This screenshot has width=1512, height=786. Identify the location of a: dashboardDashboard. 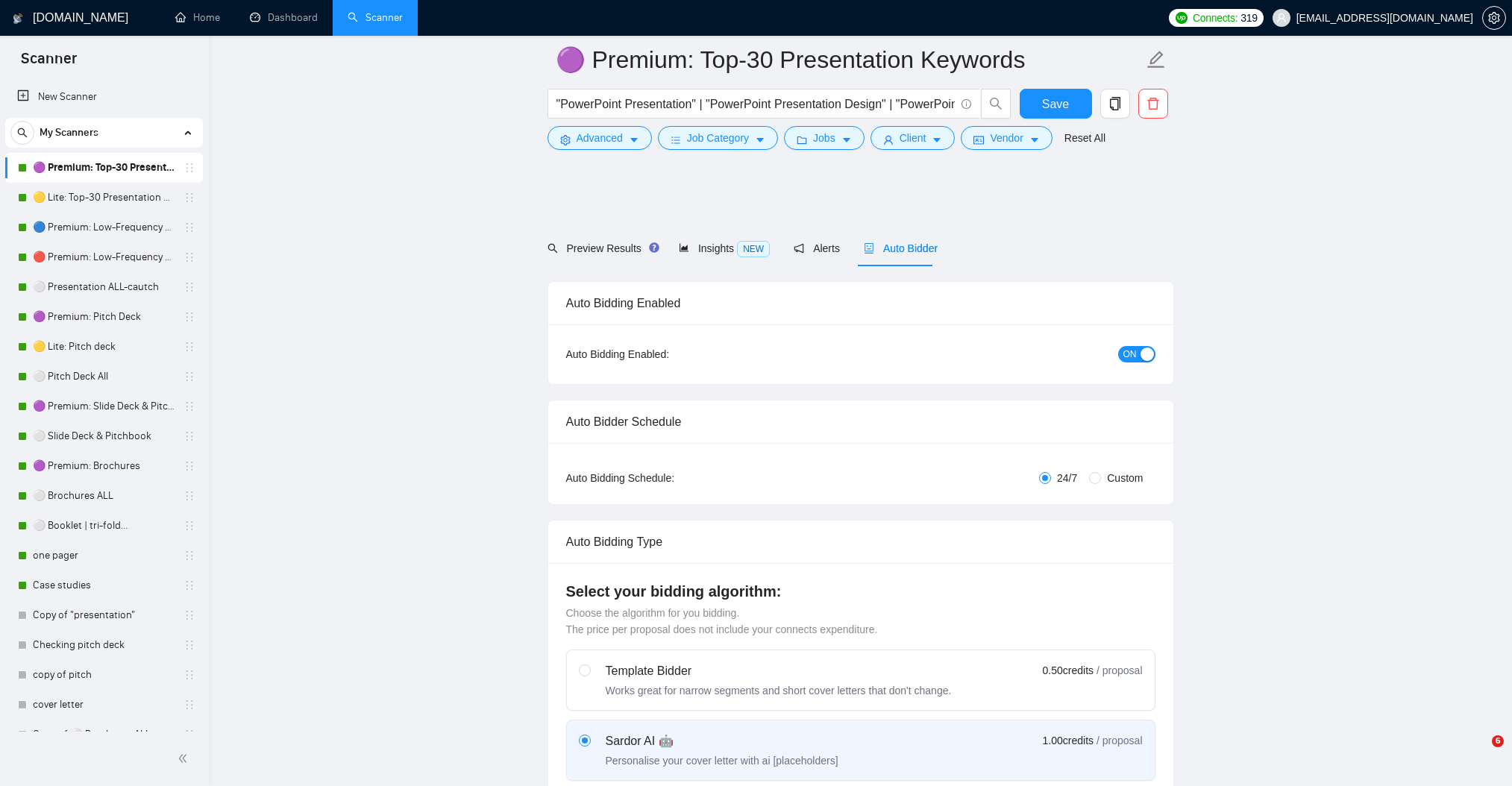
(283, 18).